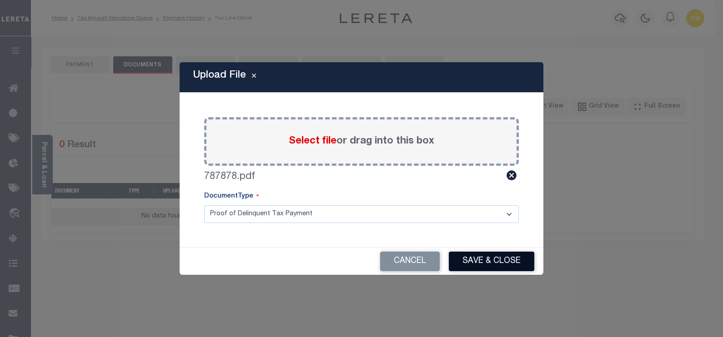  Describe the element at coordinates (410, 262) in the screenshot. I see `button: Cancel` at that location.